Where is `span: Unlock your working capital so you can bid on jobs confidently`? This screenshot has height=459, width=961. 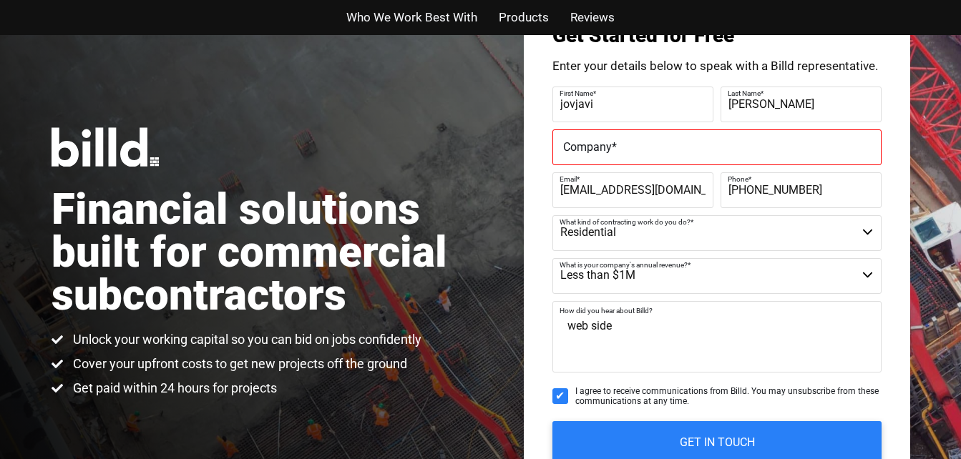
span: Unlock your working capital so you can bid on jobs confidently is located at coordinates (245, 340).